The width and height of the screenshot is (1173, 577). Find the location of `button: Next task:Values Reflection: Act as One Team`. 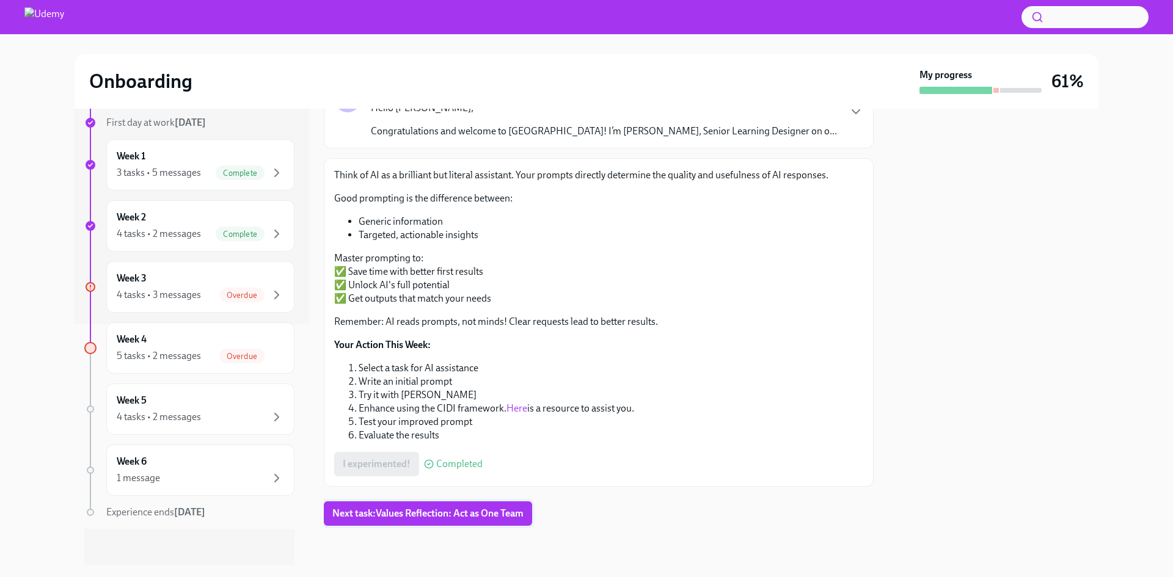

button: Next task:Values Reflection: Act as One Team is located at coordinates (428, 514).